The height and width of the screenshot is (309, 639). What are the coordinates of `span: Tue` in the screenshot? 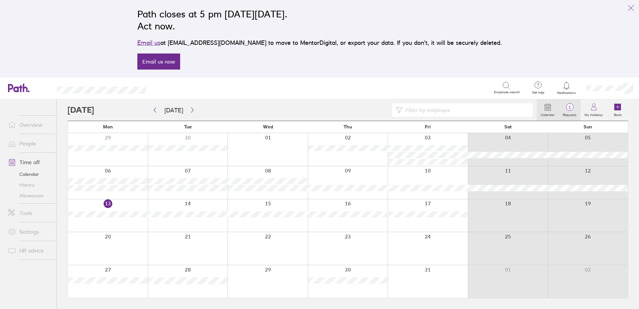 It's located at (188, 127).